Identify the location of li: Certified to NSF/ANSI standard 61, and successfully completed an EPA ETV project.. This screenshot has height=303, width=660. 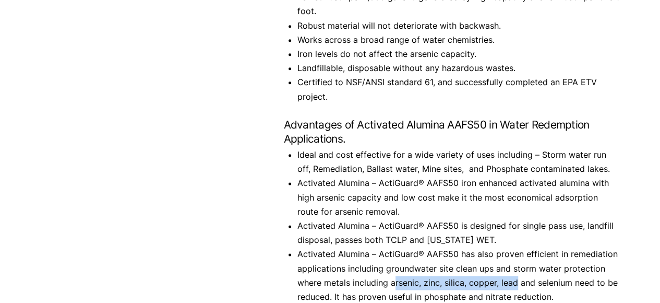
(459, 89).